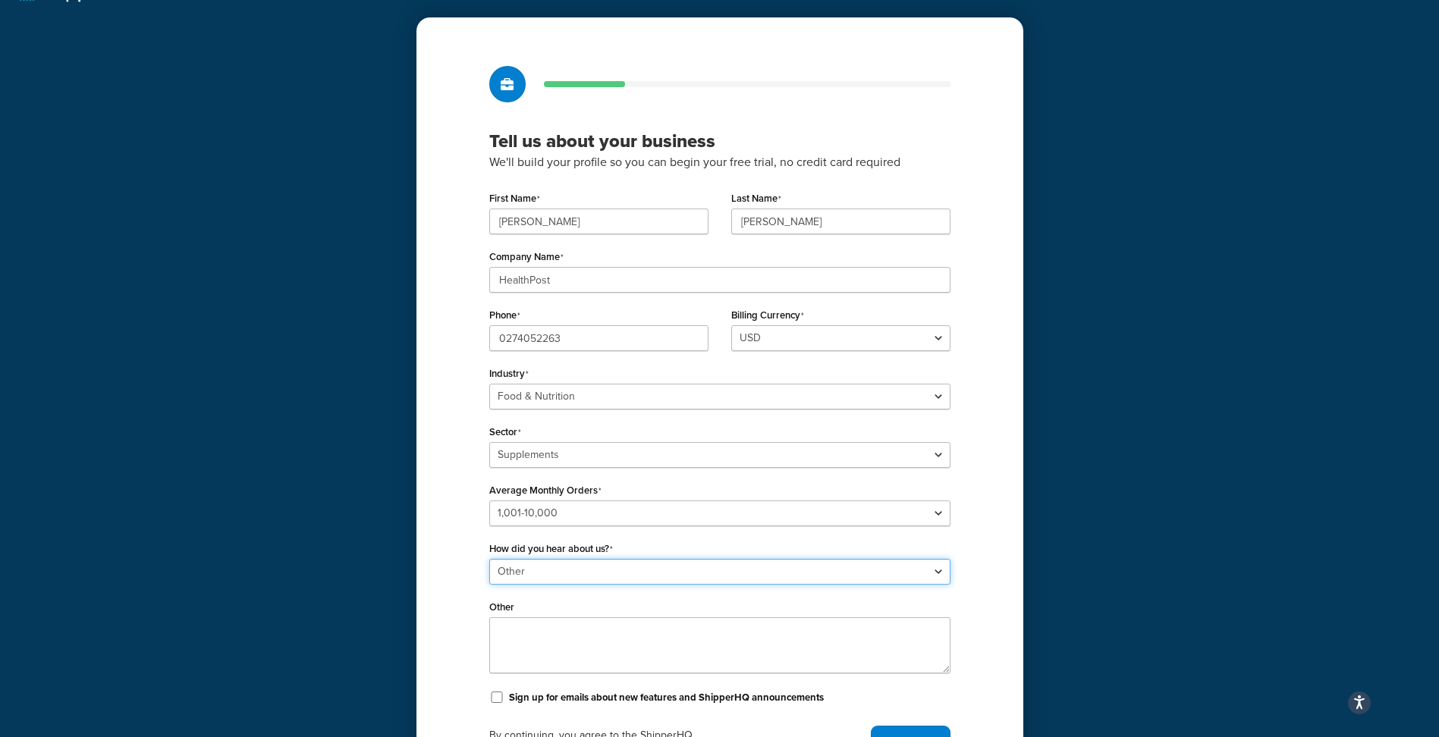  I want to click on label: Other, so click(501, 607).